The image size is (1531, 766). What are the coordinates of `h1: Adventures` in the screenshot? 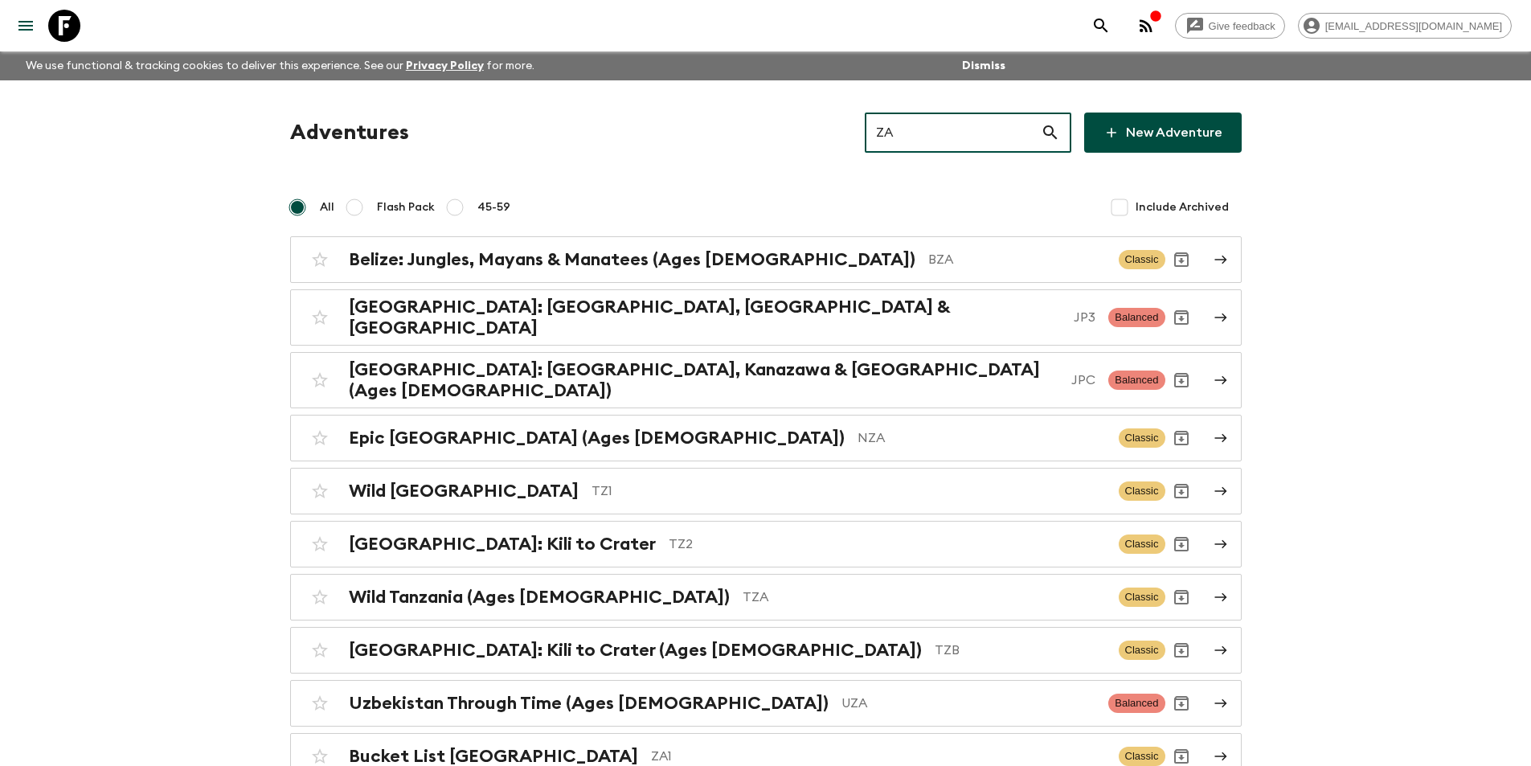 It's located at (350, 133).